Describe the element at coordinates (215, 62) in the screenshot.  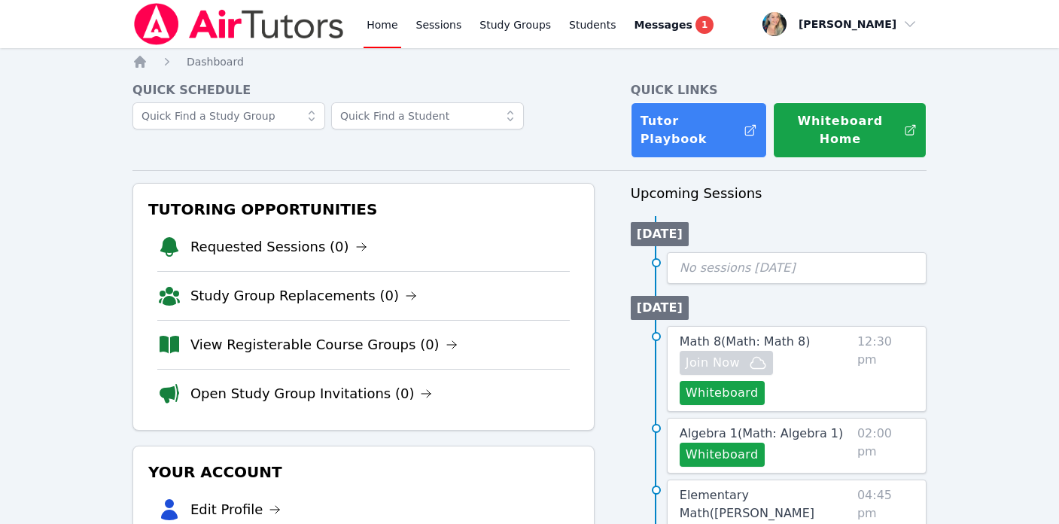
I see `a: Dashboard` at that location.